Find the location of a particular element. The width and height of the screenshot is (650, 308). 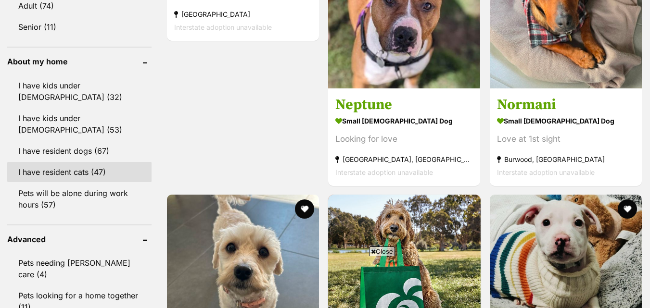

a: I have resident cats (47) is located at coordinates (79, 172).